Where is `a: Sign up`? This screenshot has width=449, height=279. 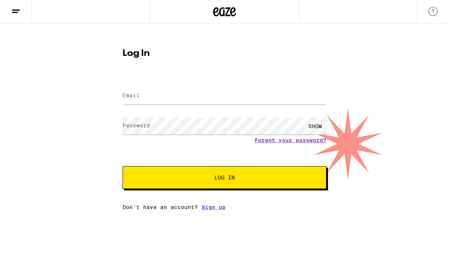 a: Sign up is located at coordinates (213, 208).